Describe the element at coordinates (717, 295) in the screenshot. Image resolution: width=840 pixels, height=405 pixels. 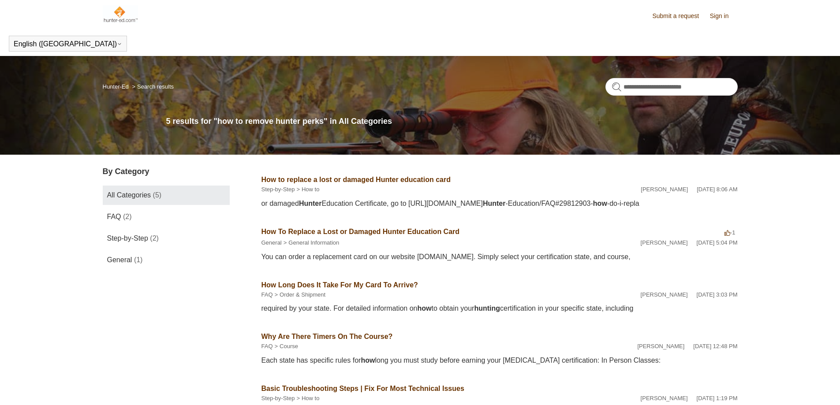
I see `time: 05/10/2024, 15:03` at that location.